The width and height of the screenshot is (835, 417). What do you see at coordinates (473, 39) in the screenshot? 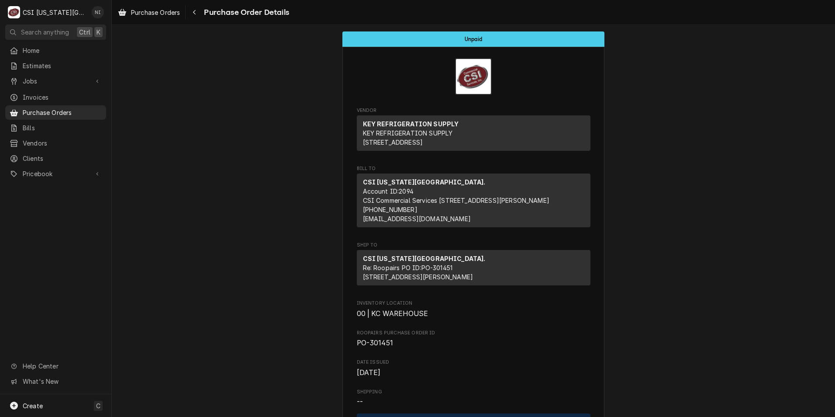
I see `span: Unpaid` at bounding box center [473, 39].